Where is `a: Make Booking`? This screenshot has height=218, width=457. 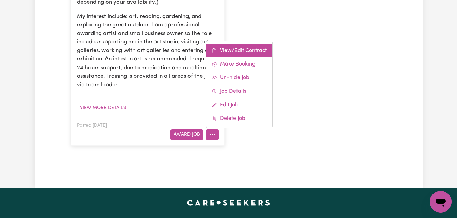 a: Make Booking is located at coordinates (239, 64).